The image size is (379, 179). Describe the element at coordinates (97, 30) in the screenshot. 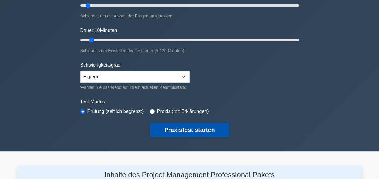

I see `span: 10` at that location.